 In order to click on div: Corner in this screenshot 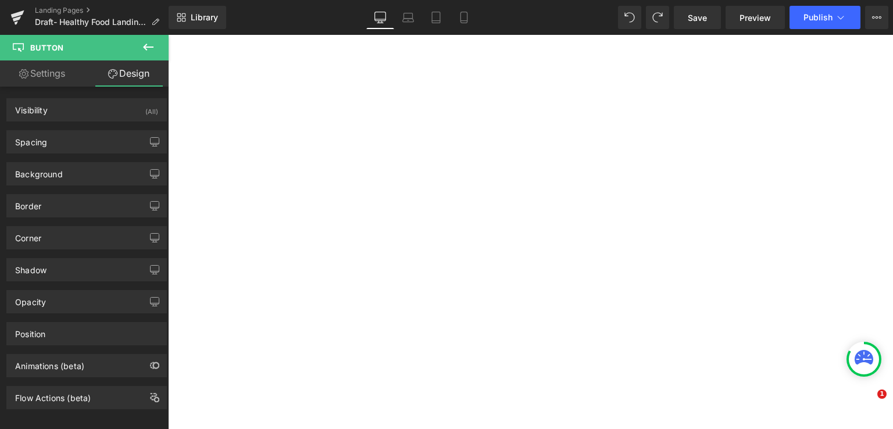, I will do `click(28, 235)`.